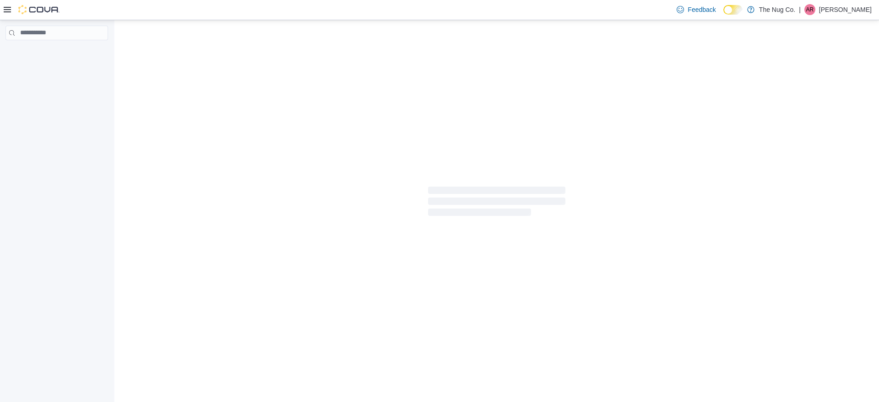 The width and height of the screenshot is (879, 402). What do you see at coordinates (777, 10) in the screenshot?
I see `p: The Nug Co.` at bounding box center [777, 10].